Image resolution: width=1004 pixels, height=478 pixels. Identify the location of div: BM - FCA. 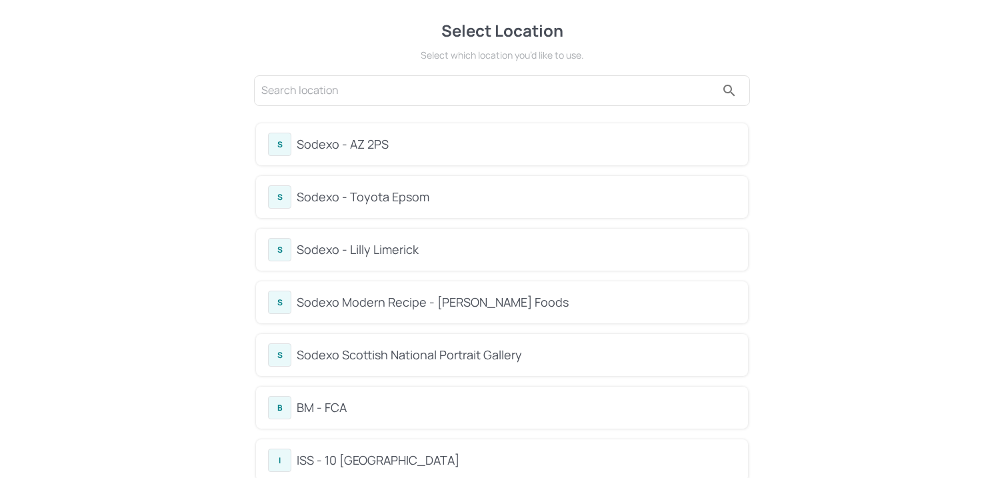
(516, 407).